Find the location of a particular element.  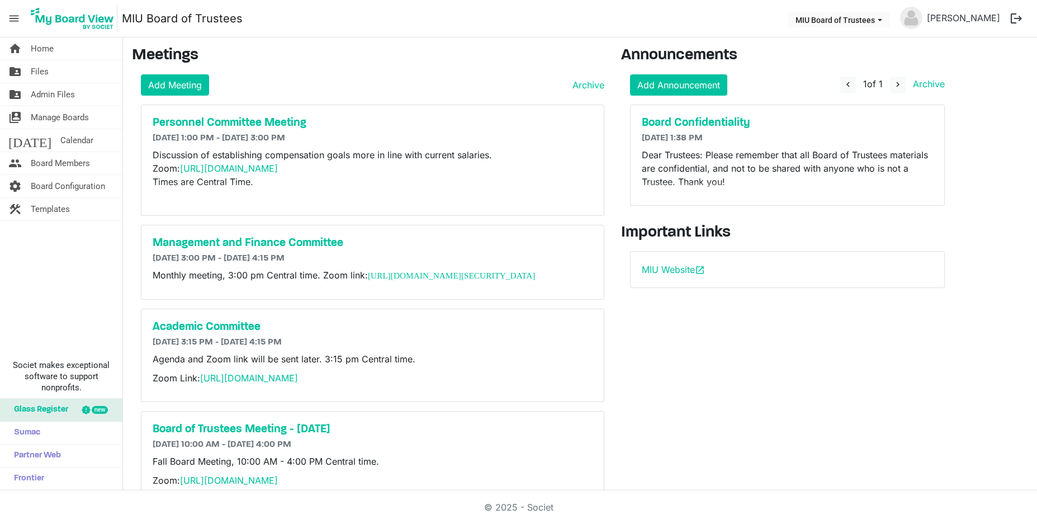

span: construction is located at coordinates (15, 209).